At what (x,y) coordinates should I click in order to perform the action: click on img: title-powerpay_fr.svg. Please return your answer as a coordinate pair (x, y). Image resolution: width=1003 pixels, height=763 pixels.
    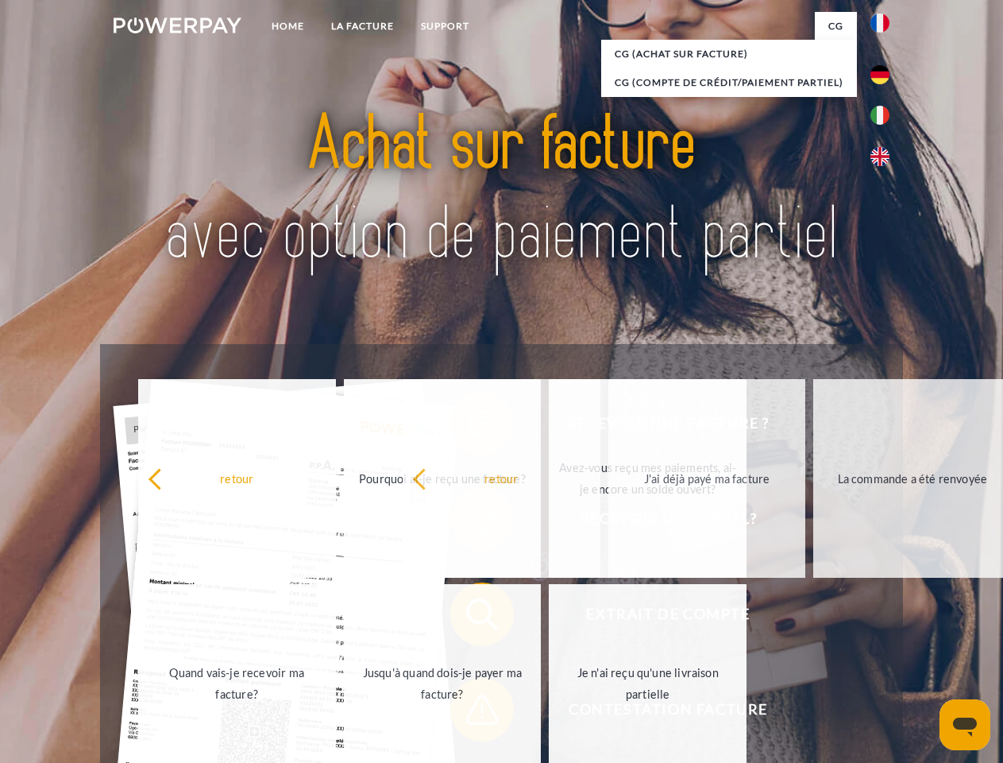
    Looking at the image, I should click on (501, 190).